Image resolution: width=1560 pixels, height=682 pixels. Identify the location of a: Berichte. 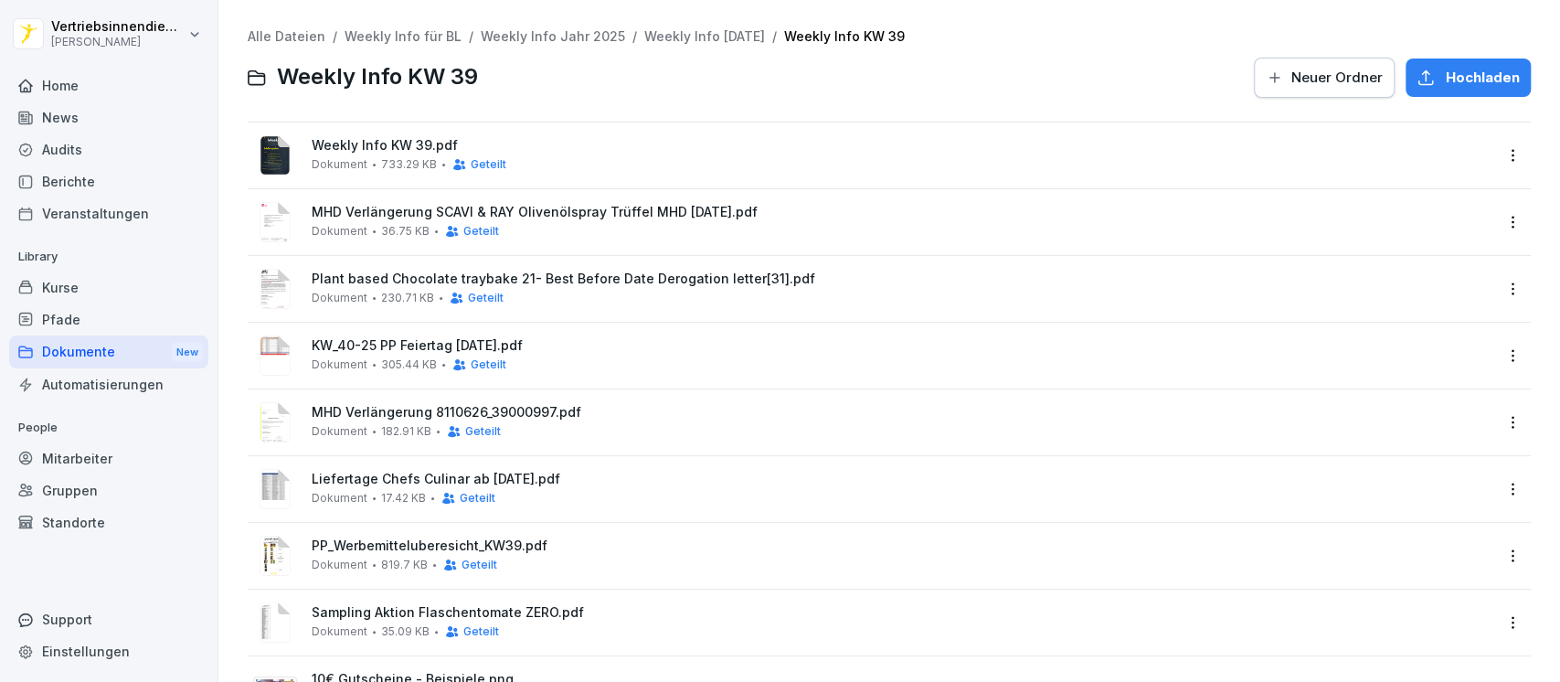
(109, 181).